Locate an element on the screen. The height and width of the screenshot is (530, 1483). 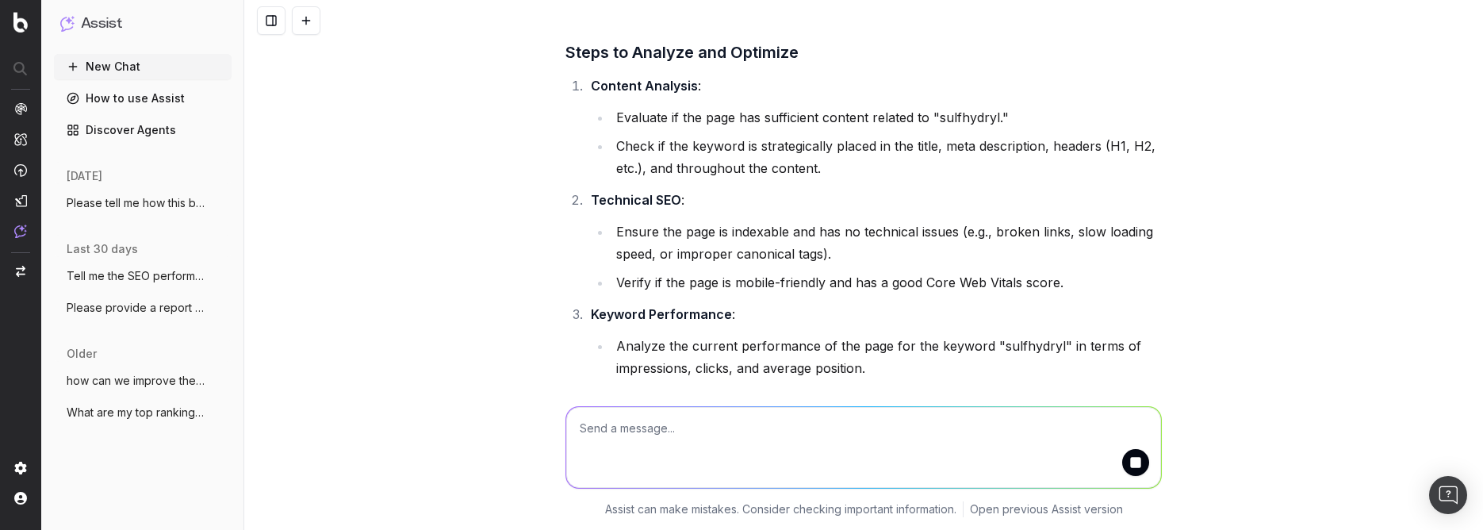
li: Verify if the page is mobile-friendly and has a good Core Web Vitals score. is located at coordinates (887, 282).